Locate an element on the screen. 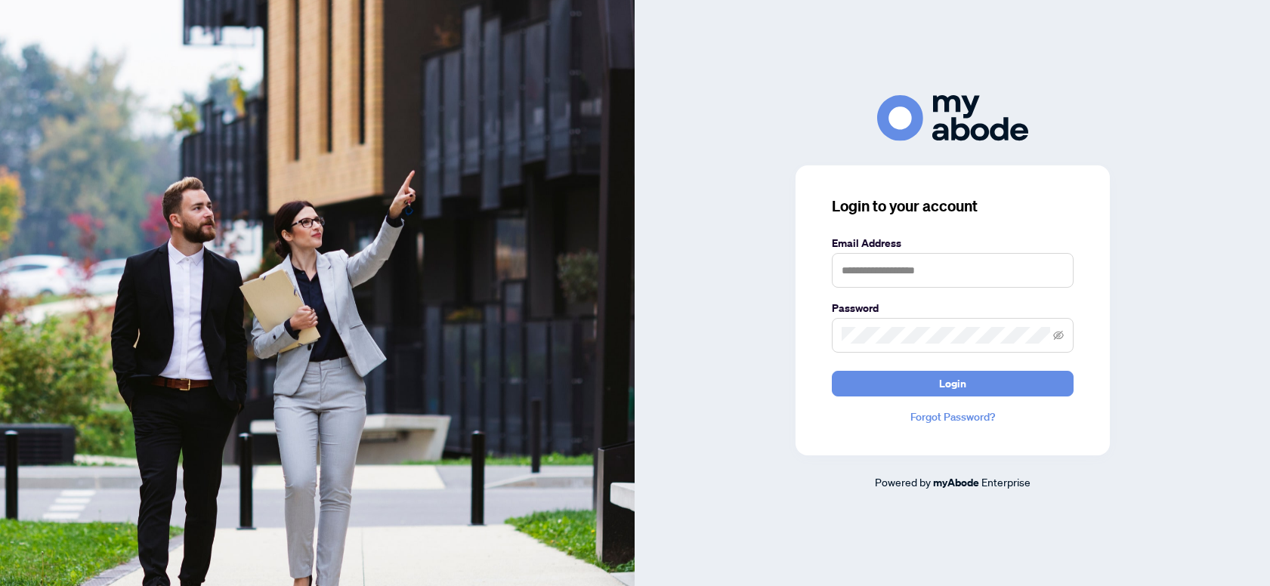 The width and height of the screenshot is (1270, 586). span: Enterprise is located at coordinates (1005, 482).